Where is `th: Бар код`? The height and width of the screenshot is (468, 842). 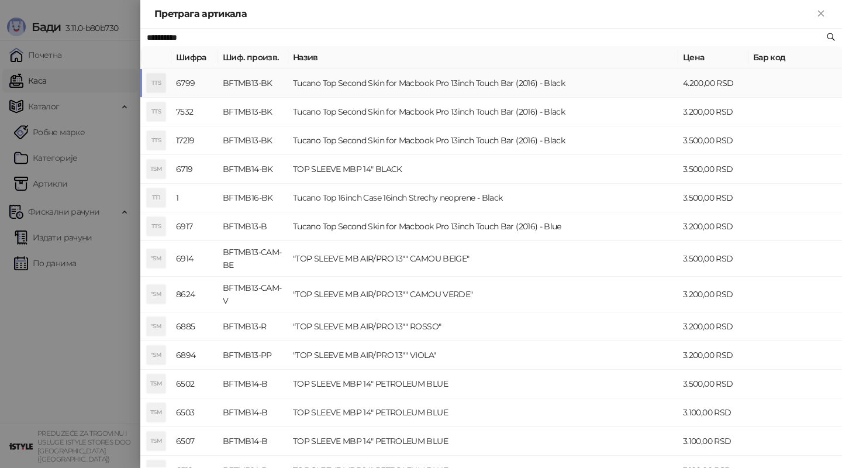 th: Бар код is located at coordinates (796, 57).